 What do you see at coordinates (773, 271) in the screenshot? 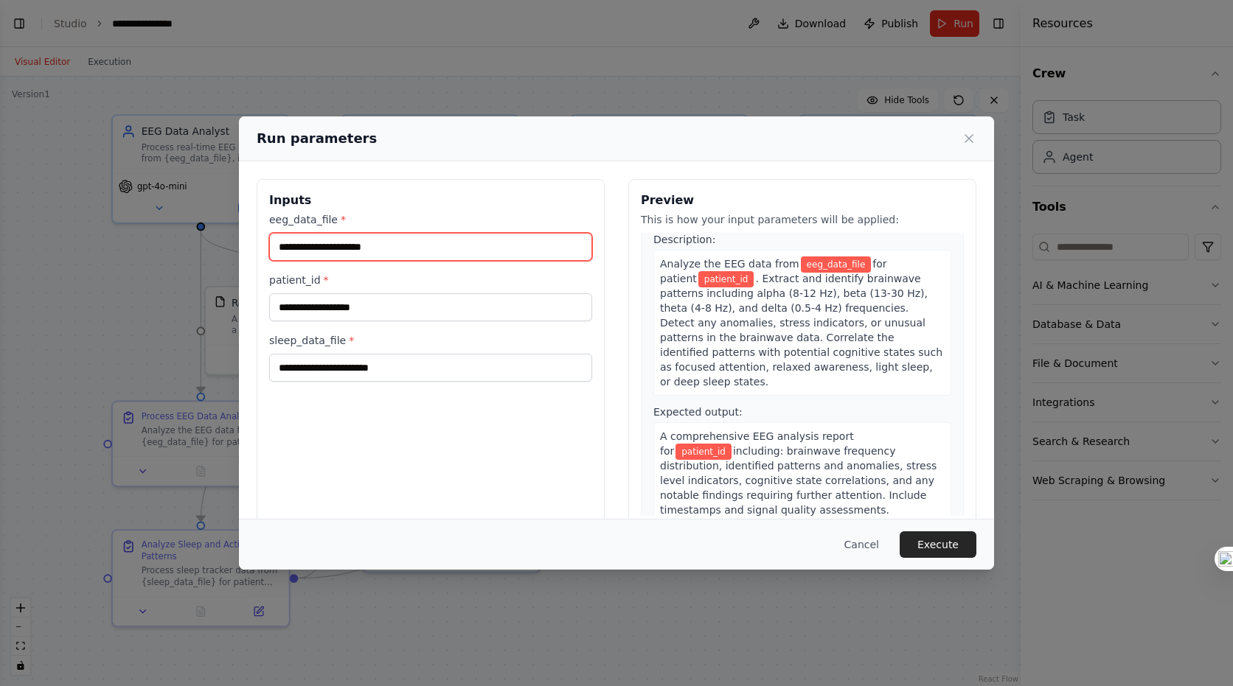
I see `span: for patient` at bounding box center [773, 271].